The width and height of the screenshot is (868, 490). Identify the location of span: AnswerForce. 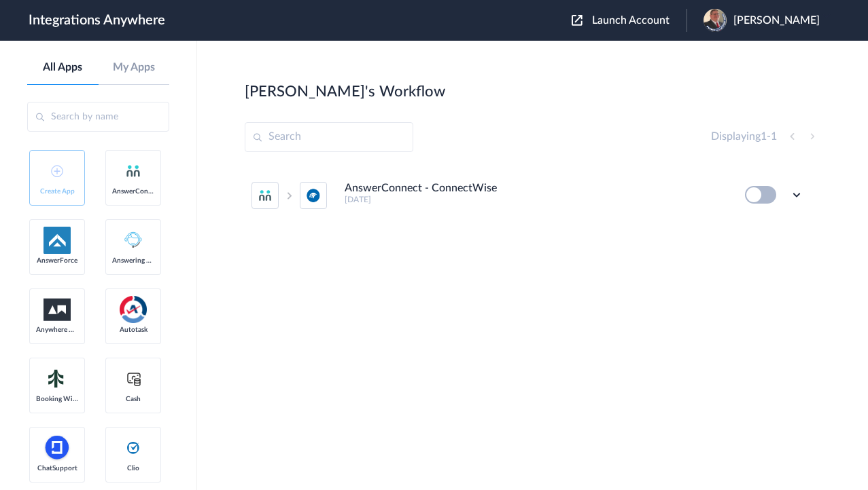
(57, 261).